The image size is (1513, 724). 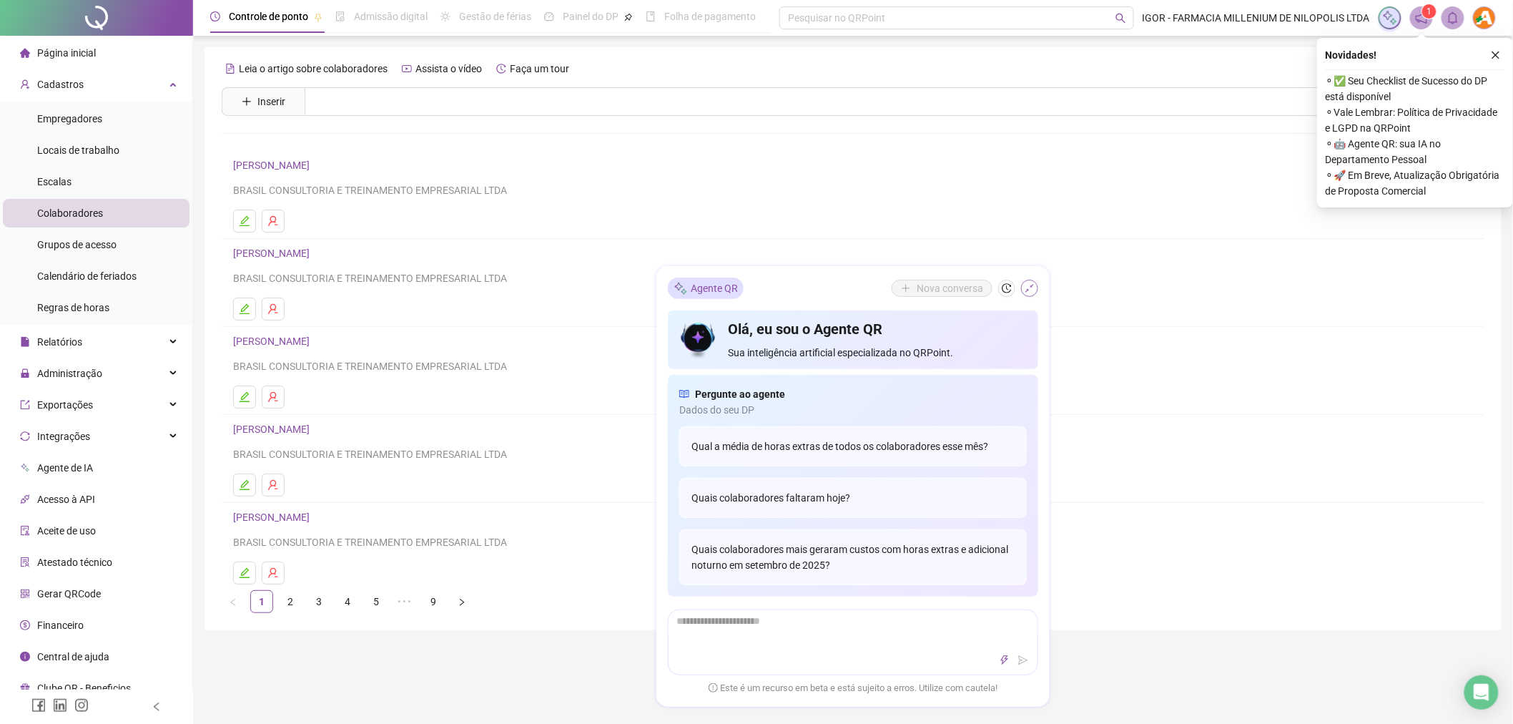 What do you see at coordinates (319, 601) in the screenshot?
I see `a: 3` at bounding box center [319, 601].